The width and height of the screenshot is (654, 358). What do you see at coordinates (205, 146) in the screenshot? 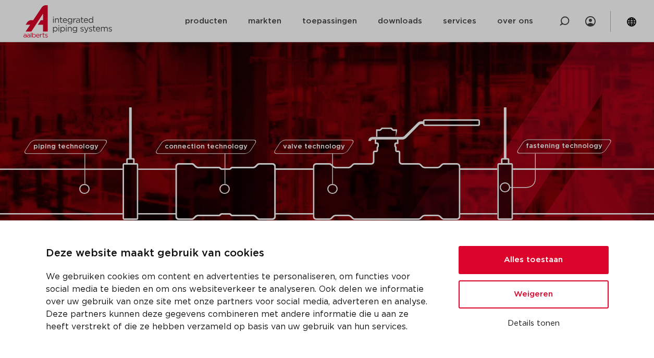
I see `span: connection technology` at bounding box center [205, 146].